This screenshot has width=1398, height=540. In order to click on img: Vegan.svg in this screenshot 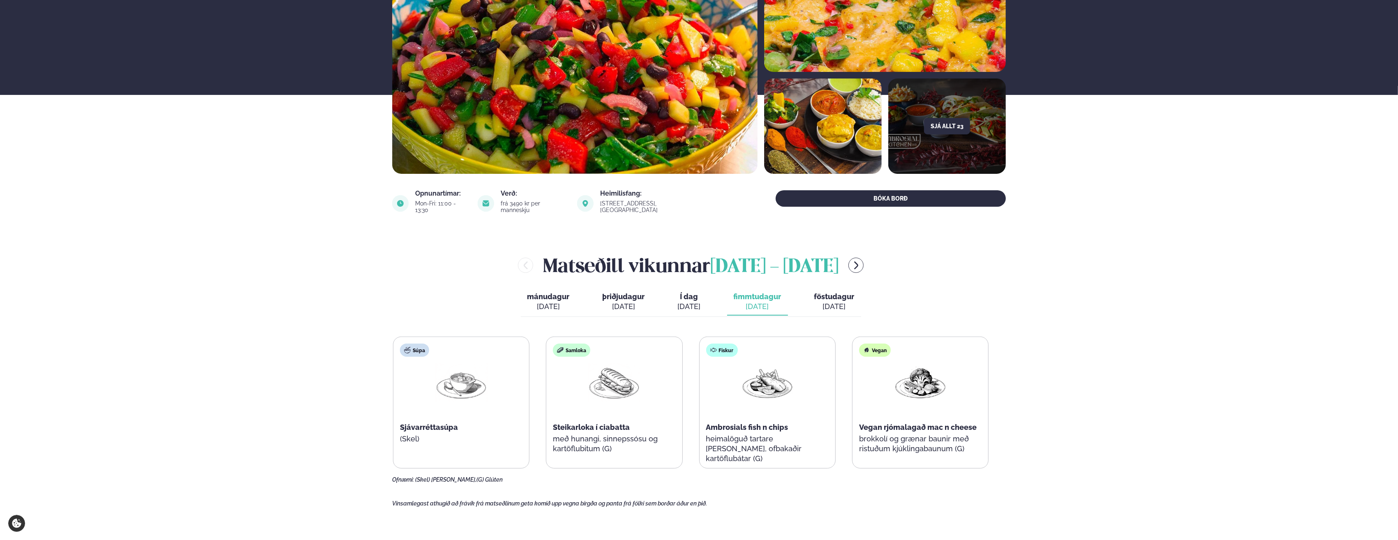, I will do `click(866, 350)`.